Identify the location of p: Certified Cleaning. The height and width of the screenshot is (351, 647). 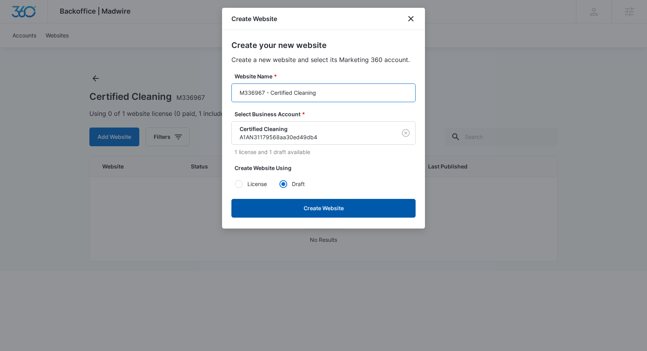
(313, 129).